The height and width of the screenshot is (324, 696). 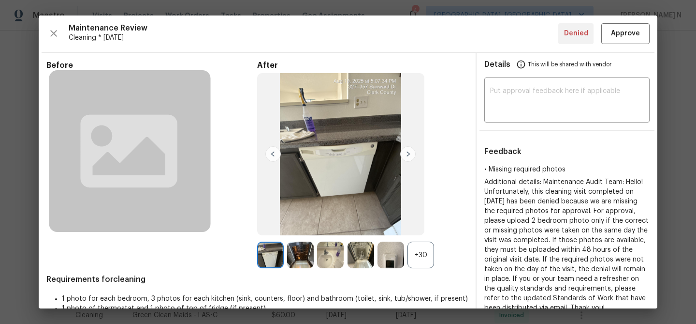 I want to click on img: right-chevron-button-url, so click(x=408, y=154).